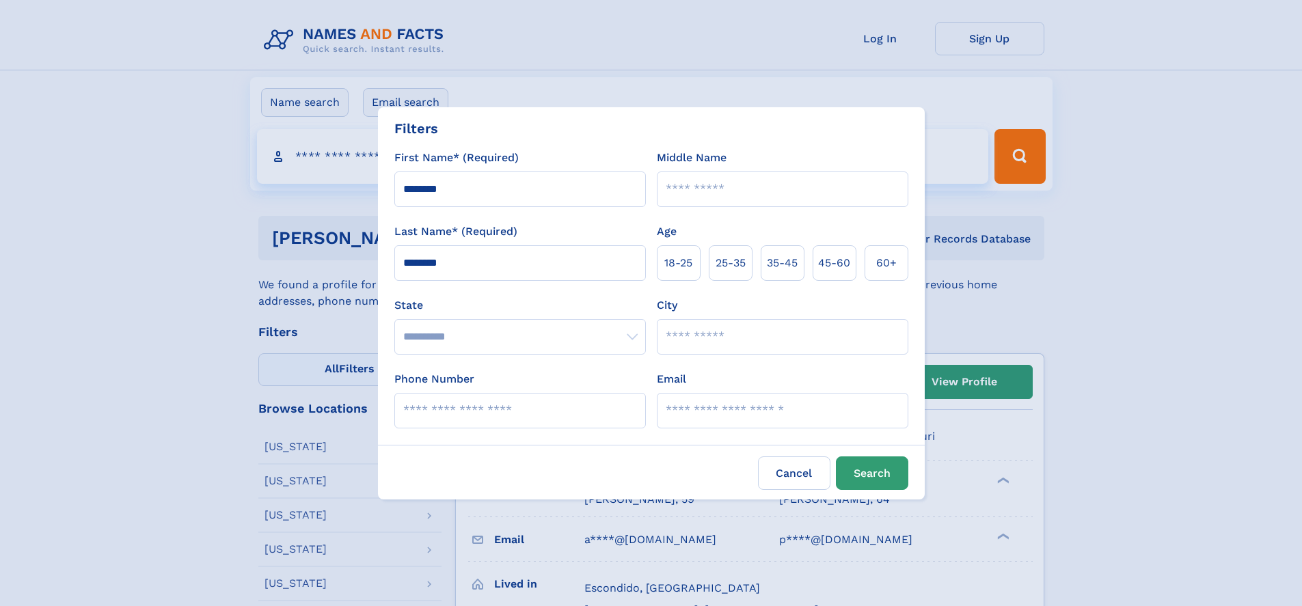 The height and width of the screenshot is (606, 1302). I want to click on label: City, so click(667, 305).